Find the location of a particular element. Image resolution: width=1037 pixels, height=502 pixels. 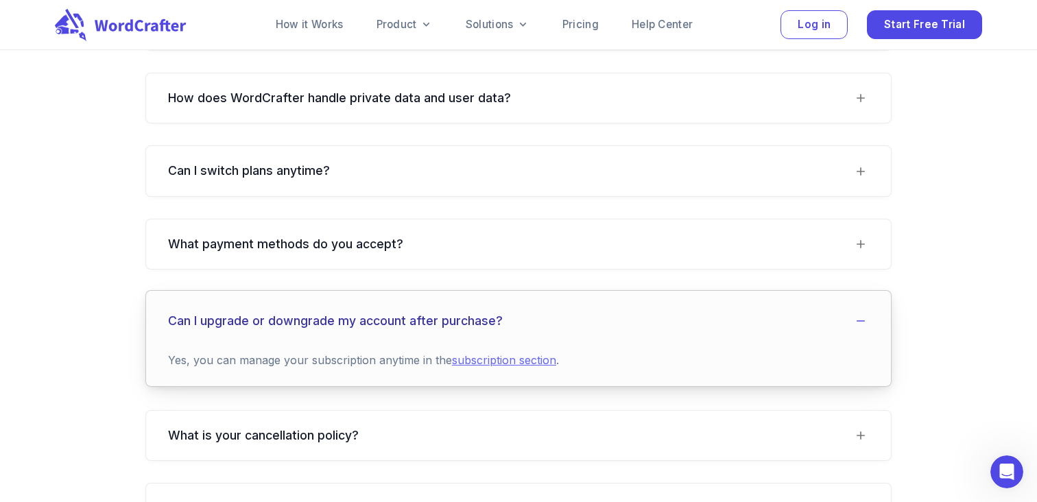

a: How it Works is located at coordinates (309, 25).